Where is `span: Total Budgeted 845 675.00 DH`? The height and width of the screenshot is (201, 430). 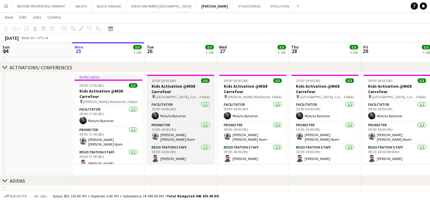
span: Total Budgeted 845 675.00 DH is located at coordinates (192, 196).